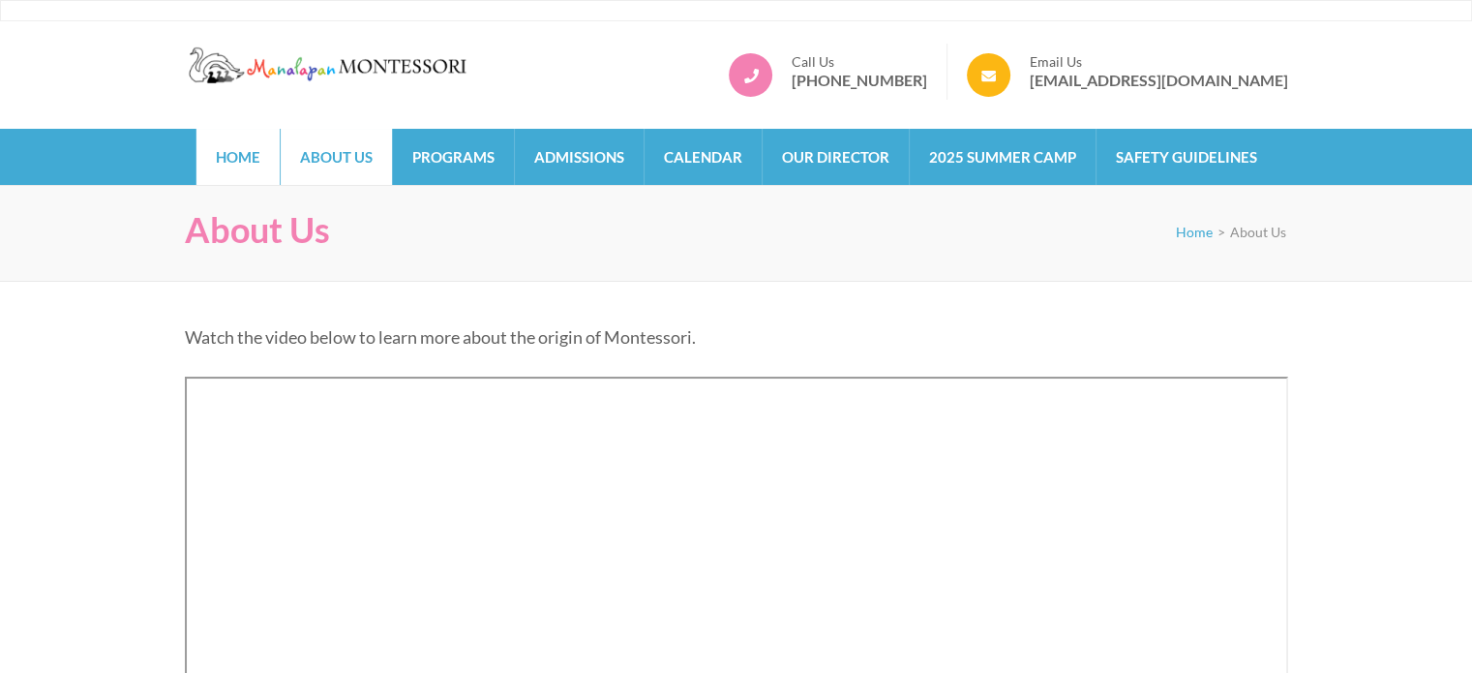  Describe the element at coordinates (336, 157) in the screenshot. I see `a: About Us` at that location.